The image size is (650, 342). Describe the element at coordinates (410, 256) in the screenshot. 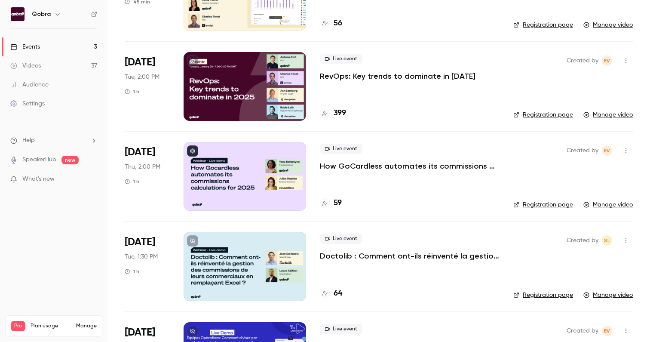

I see `a: Doctolib : Comment ont-ils réinventé la gestion des commissions de leurs commerciaux en remplaçan...` at that location.